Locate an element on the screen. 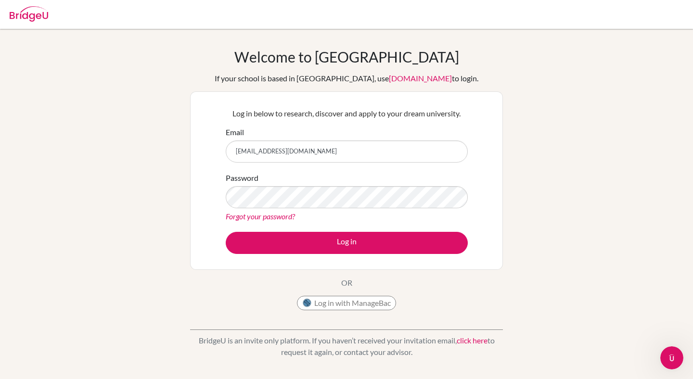 Image resolution: width=693 pixels, height=379 pixels. label: Password is located at coordinates (242, 178).